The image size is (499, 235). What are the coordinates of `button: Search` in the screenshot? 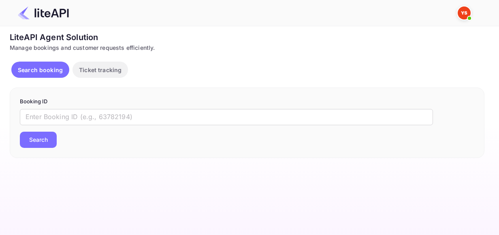 It's located at (38, 140).